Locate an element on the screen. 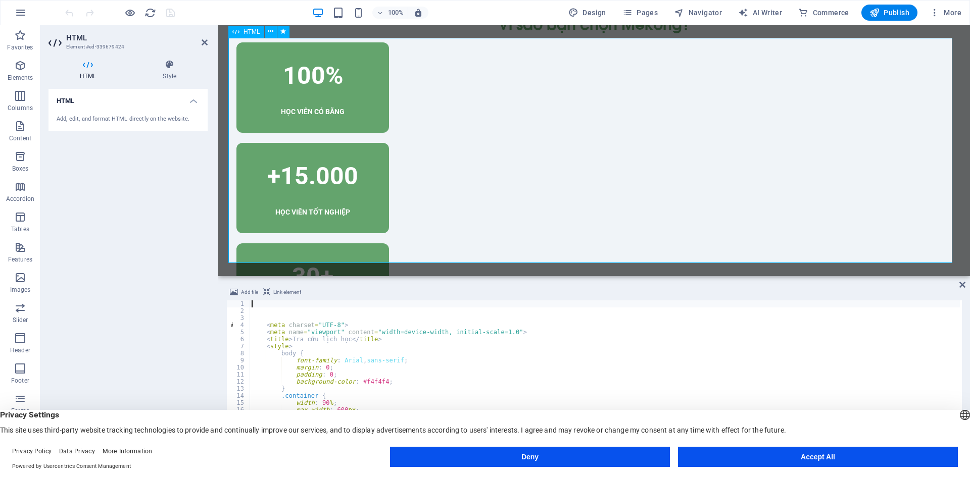 This screenshot has width=970, height=477. p: Slider is located at coordinates (20, 320).